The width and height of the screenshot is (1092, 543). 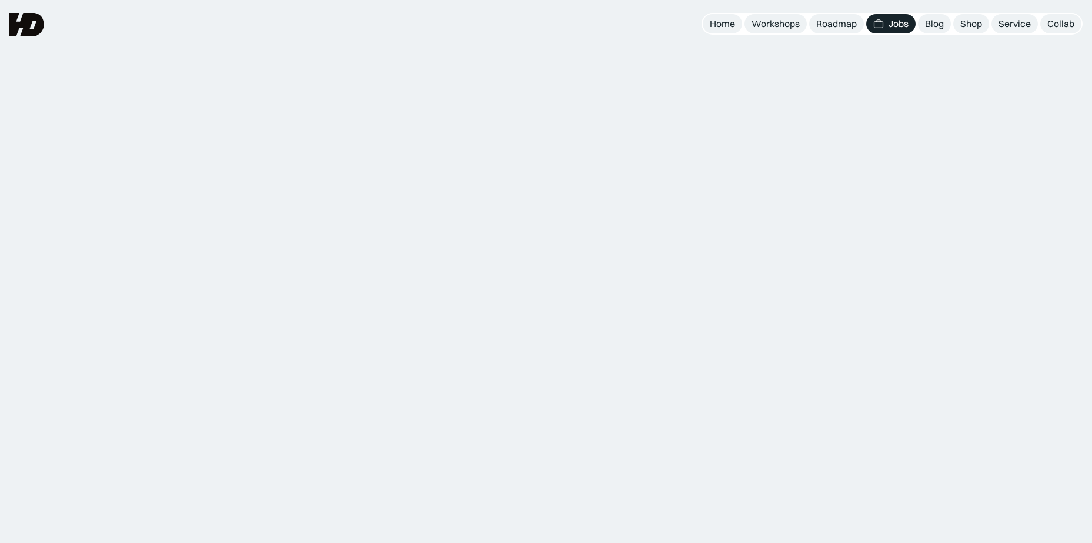 I want to click on a: Jobs, so click(x=891, y=24).